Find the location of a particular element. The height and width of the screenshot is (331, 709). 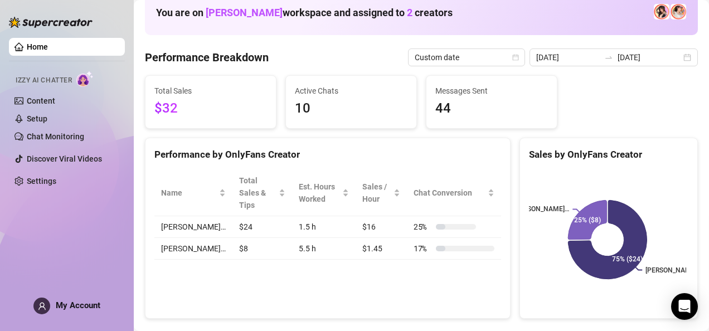

span: Custom date is located at coordinates (467, 57).